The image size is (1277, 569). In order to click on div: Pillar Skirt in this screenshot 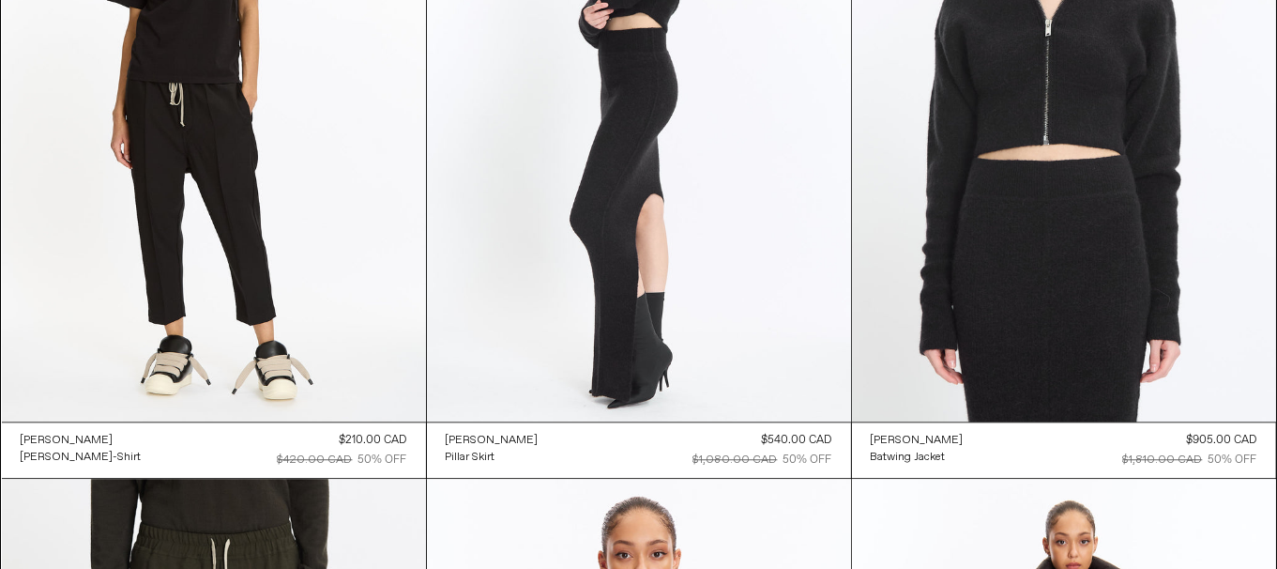, I will do `click(470, 457)`.